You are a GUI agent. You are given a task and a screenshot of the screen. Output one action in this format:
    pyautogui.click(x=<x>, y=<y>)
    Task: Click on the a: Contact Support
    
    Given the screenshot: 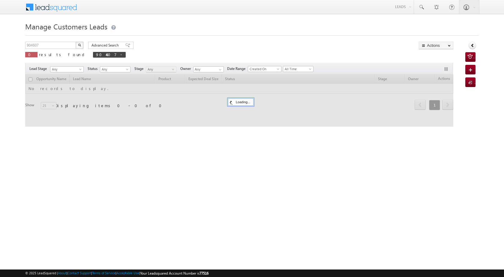 What is the action you would take?
    pyautogui.click(x=79, y=273)
    